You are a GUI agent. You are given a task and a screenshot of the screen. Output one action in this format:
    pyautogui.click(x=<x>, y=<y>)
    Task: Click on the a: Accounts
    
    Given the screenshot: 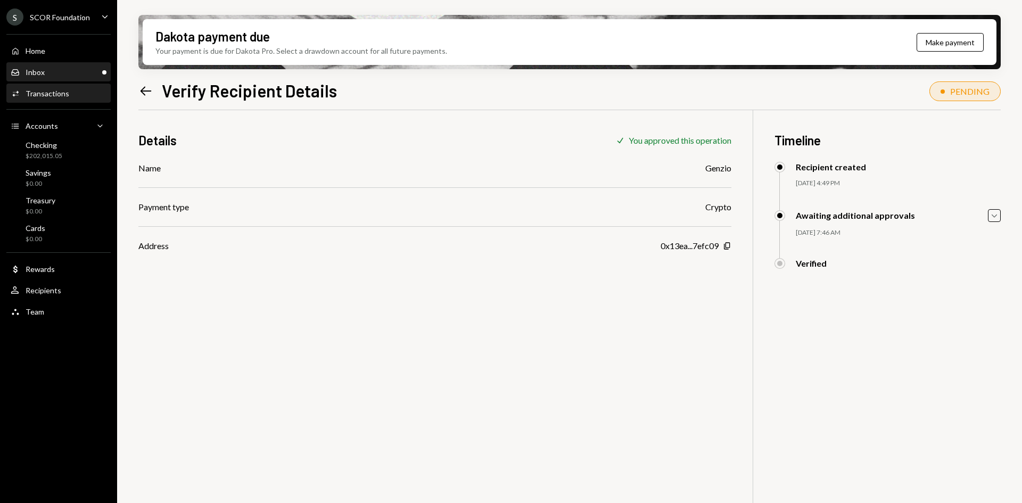 What is the action you would take?
    pyautogui.click(x=59, y=126)
    